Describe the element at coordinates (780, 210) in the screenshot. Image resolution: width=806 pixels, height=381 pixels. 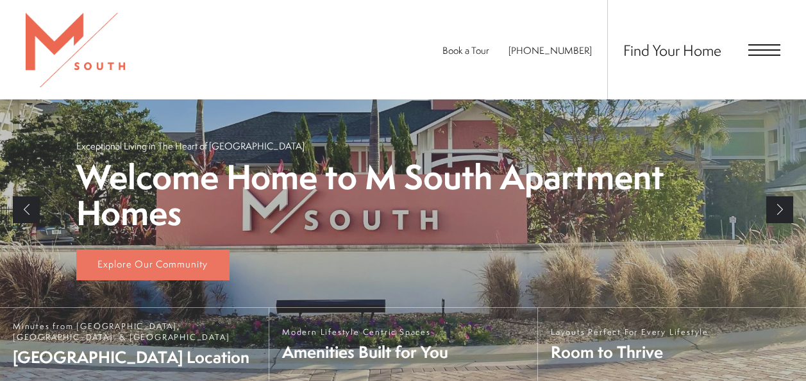
I see `a: Next` at that location.